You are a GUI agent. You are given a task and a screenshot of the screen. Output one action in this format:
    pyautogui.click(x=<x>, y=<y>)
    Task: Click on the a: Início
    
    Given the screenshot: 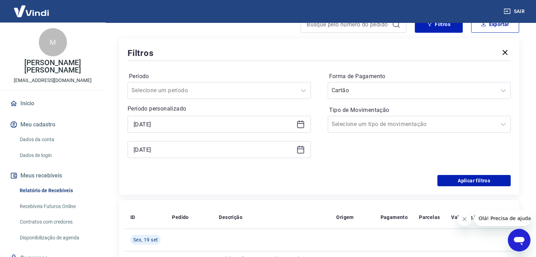 What is the action you would take?
    pyautogui.click(x=52, y=104)
    